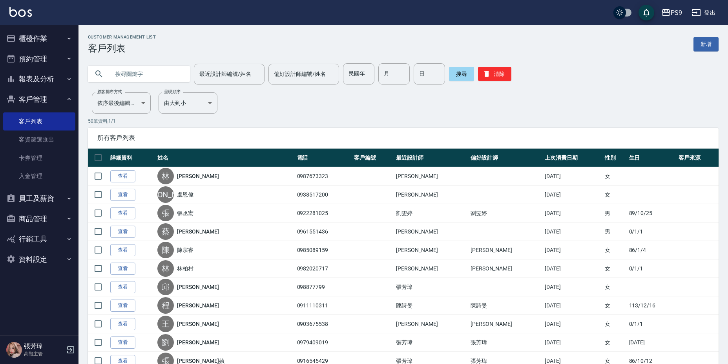 This screenshot has width=728, height=364. Describe the element at coordinates (14, 349) in the screenshot. I see `img: Person` at that location.